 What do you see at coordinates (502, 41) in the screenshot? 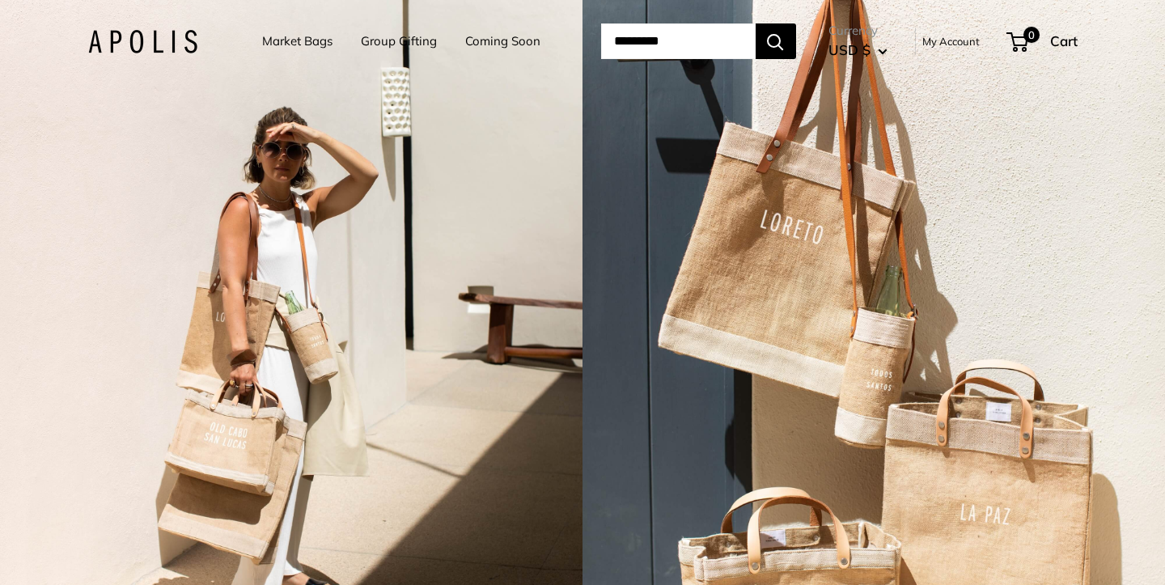
I see `a: Coming Soon` at bounding box center [502, 41].